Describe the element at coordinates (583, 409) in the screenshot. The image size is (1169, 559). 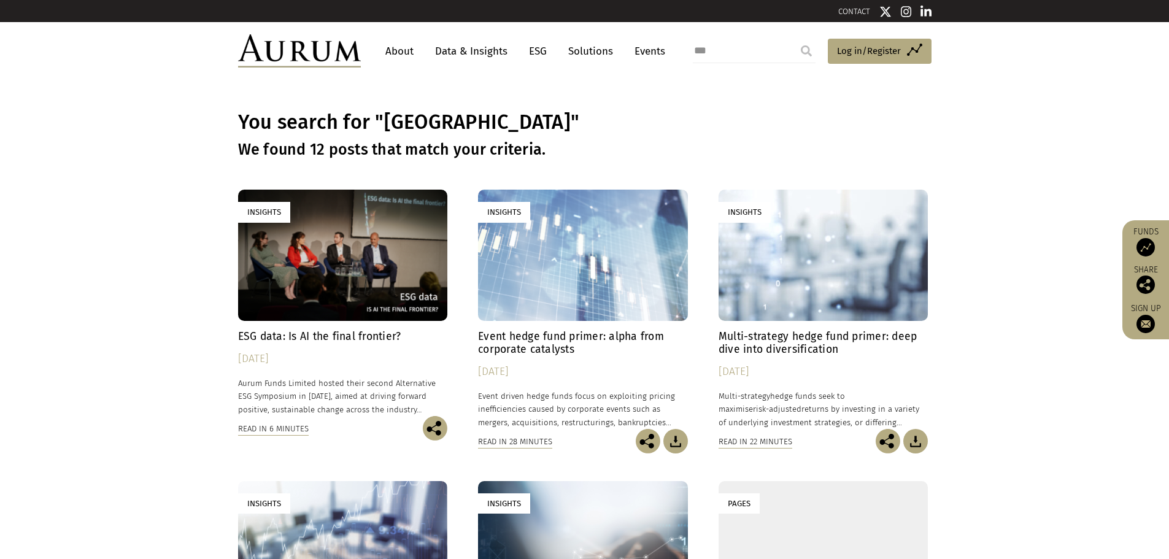
I see `p: Event driven hedge funds focus on exploiting pricing inefficiencies caused by corporate events su...` at that location.